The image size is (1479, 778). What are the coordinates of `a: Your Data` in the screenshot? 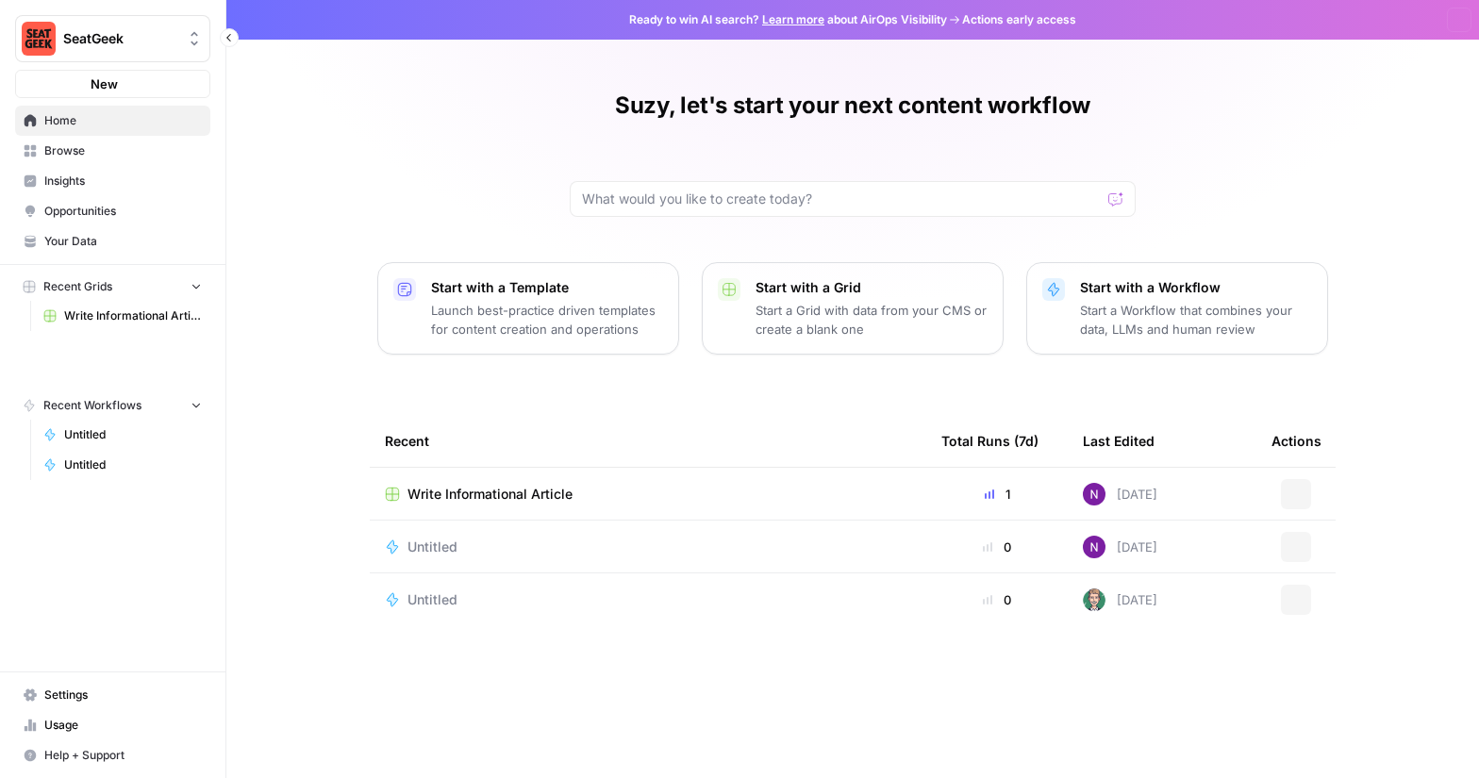 It's located at (112, 241).